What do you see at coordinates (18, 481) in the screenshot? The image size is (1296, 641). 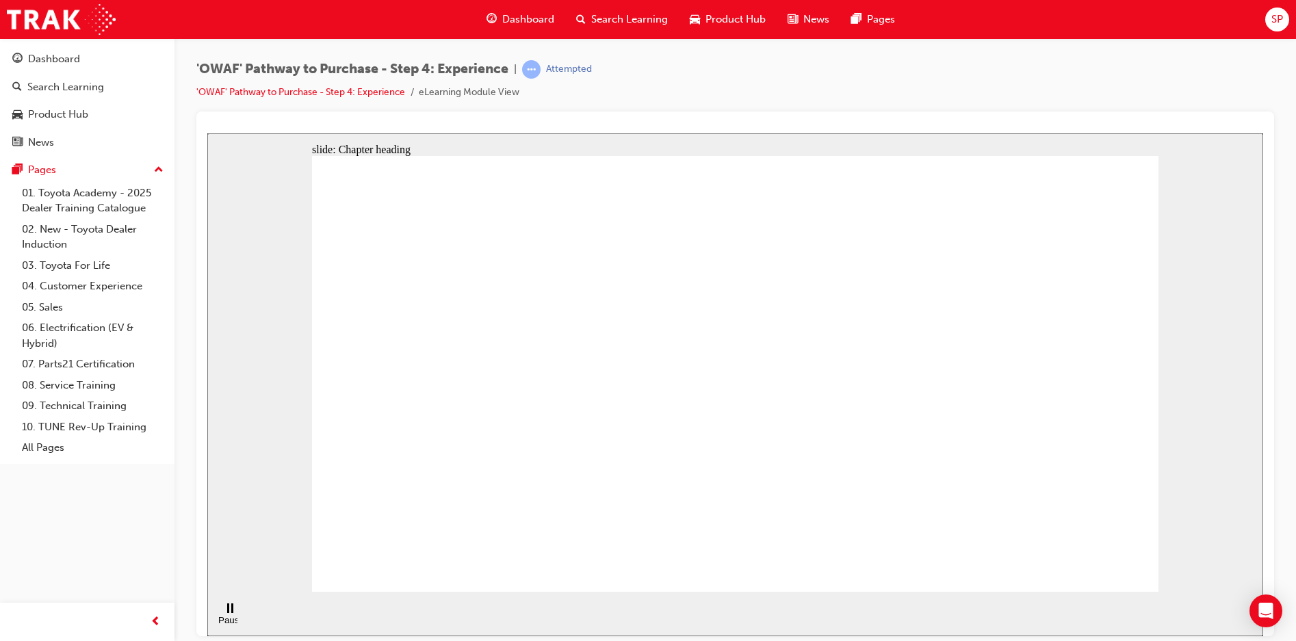 I see `button: Pause (Ctrl+Alt+P)` at bounding box center [18, 481].